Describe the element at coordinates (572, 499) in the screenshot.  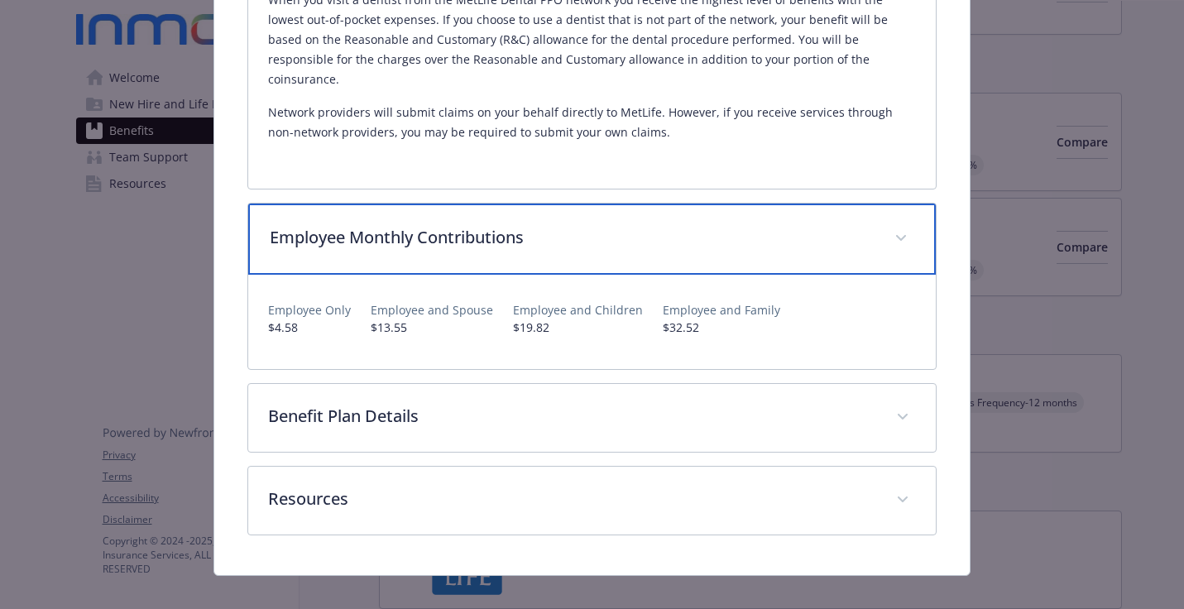
I see `p: Resources` at that location.